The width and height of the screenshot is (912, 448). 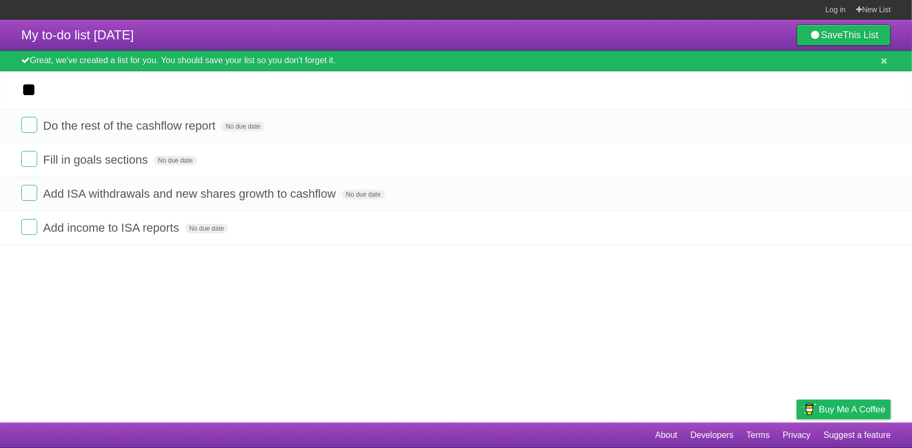 What do you see at coordinates (666, 436) in the screenshot?
I see `a: About` at bounding box center [666, 436].